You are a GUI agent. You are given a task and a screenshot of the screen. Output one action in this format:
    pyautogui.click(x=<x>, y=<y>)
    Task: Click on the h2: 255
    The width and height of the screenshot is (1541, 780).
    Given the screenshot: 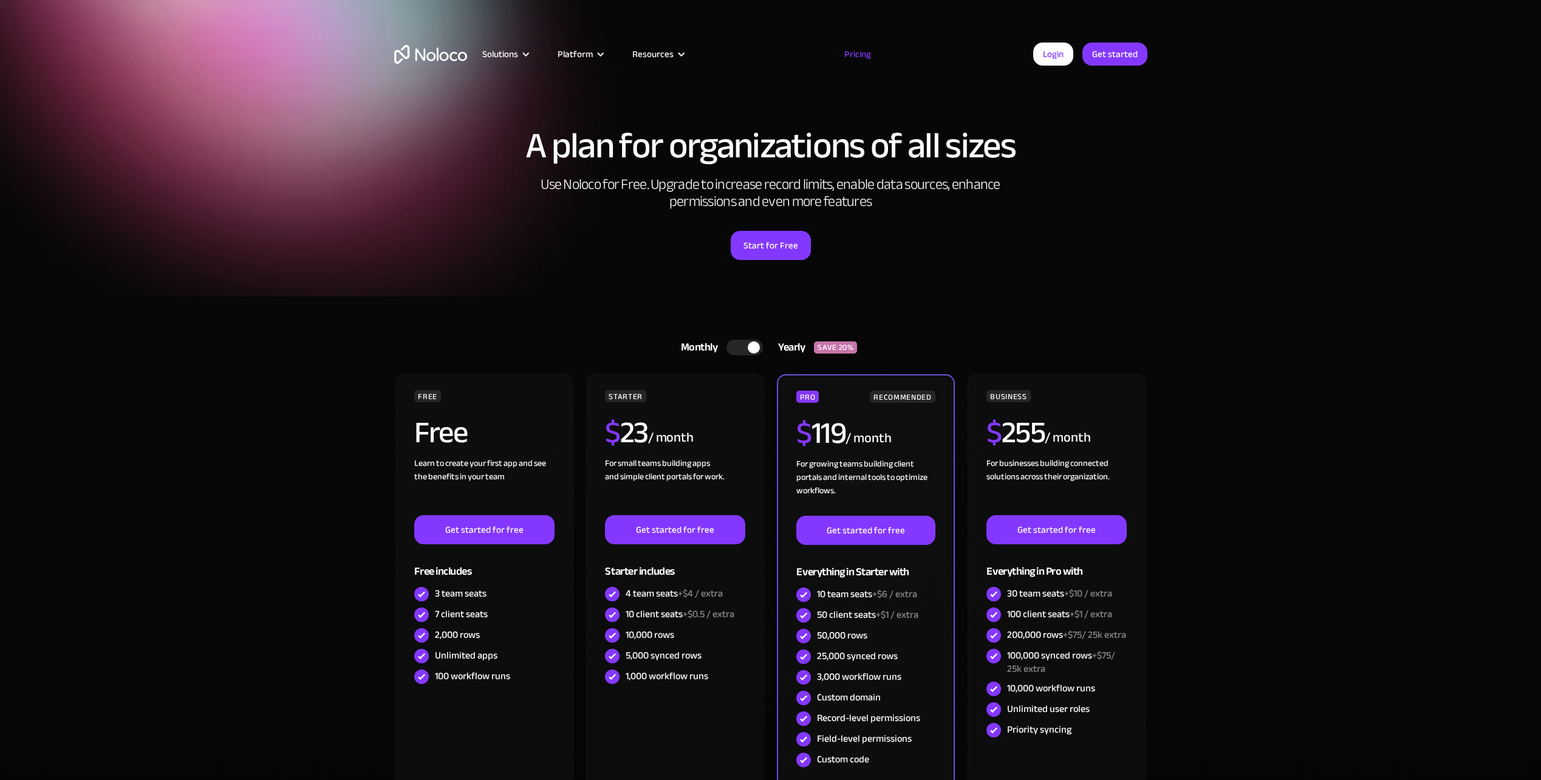 What is the action you would take?
    pyautogui.click(x=1015, y=432)
    